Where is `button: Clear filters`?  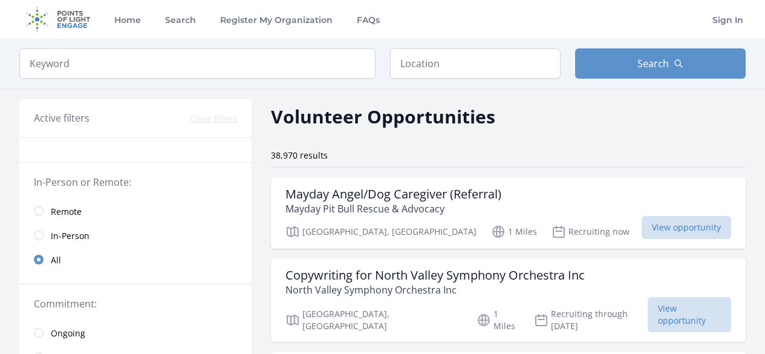 button: Clear filters is located at coordinates (213, 118).